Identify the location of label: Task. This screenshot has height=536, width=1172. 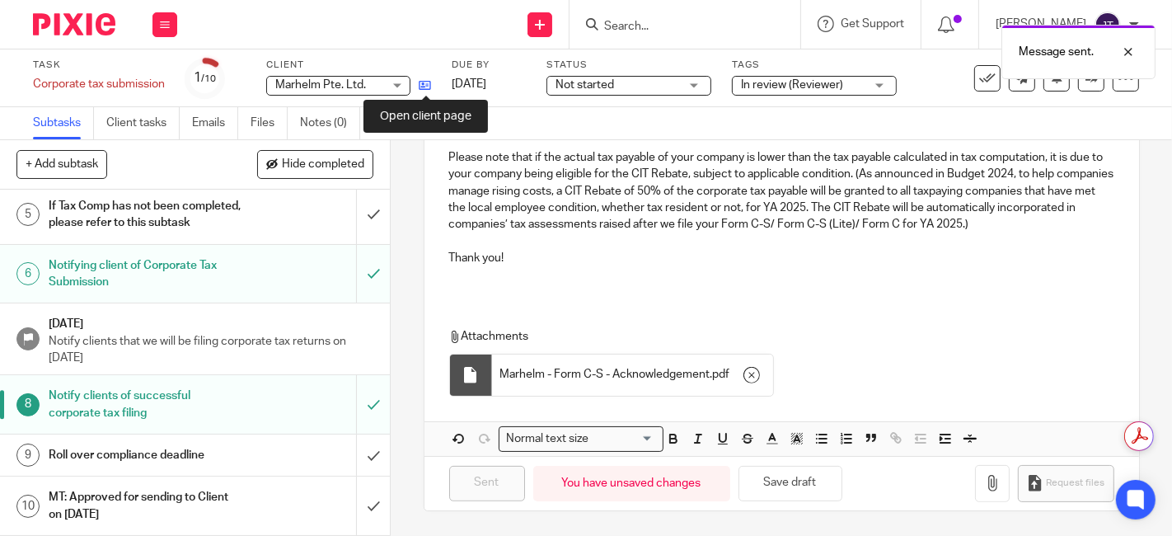
(99, 65).